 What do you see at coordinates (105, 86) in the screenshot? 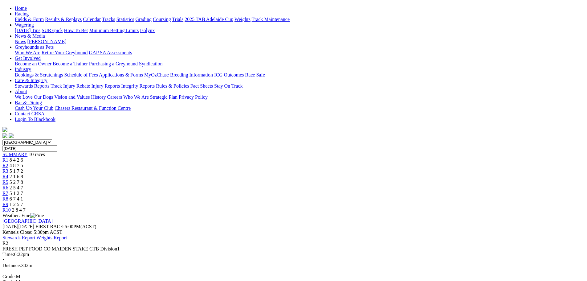
I see `a: Injury Reports` at bounding box center [105, 86].